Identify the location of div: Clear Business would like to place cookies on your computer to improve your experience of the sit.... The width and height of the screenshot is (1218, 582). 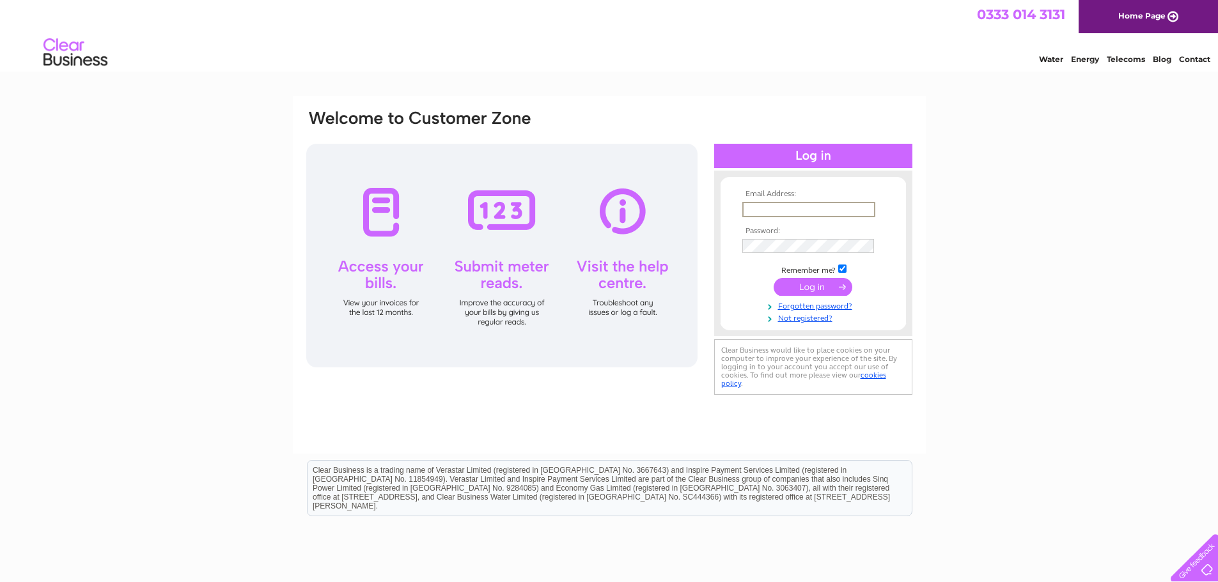
(813, 367).